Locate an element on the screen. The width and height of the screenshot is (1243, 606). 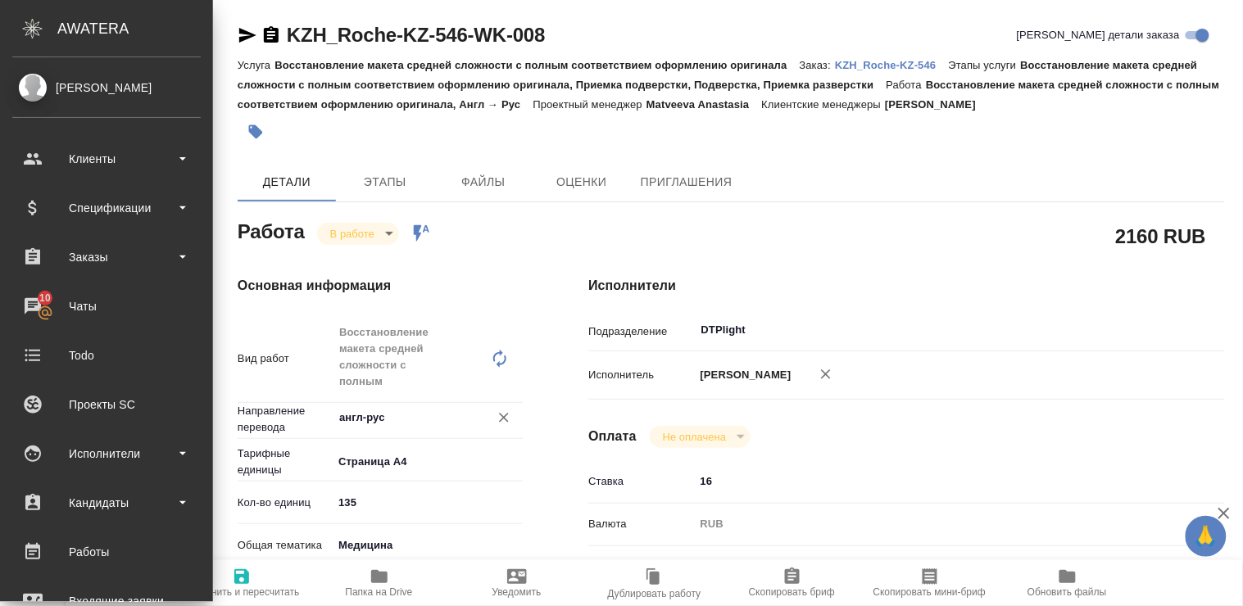
h4: Оплата is located at coordinates (612, 437).